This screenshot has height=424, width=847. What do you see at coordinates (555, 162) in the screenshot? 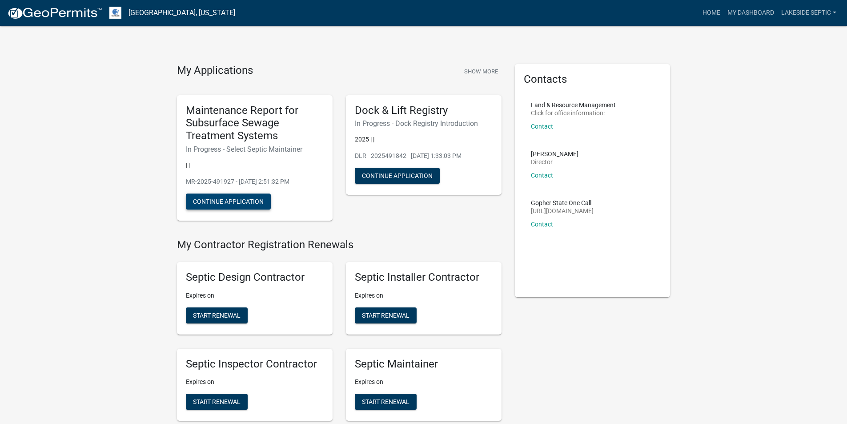
I see `p: Director` at bounding box center [555, 162].